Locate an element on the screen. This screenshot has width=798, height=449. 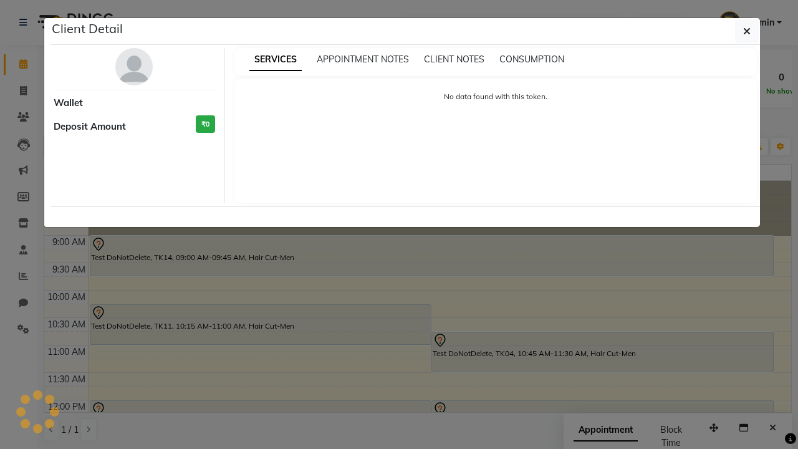
span: CLIENT NOTES is located at coordinates (454, 59).